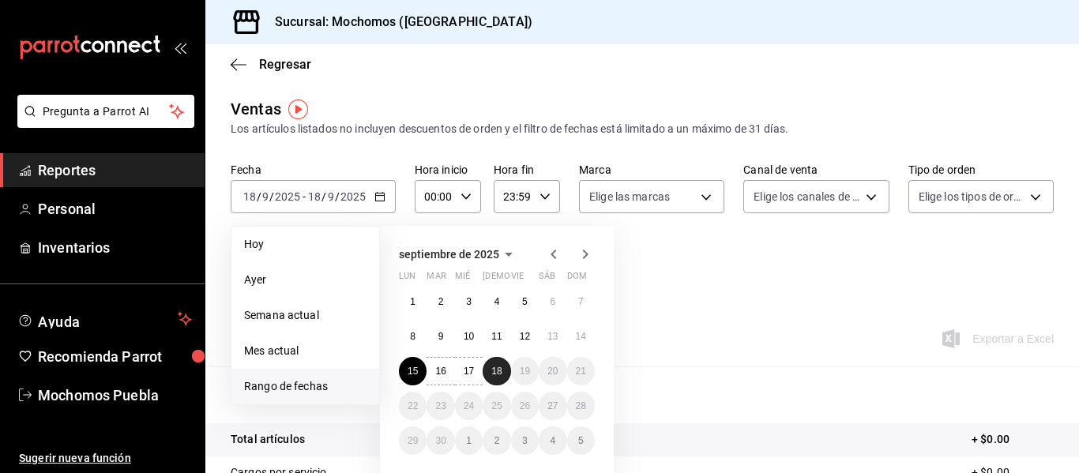 The image size is (1079, 473). Describe the element at coordinates (440, 406) in the screenshot. I see `abbr: 23 de septiembre de 2025` at that location.